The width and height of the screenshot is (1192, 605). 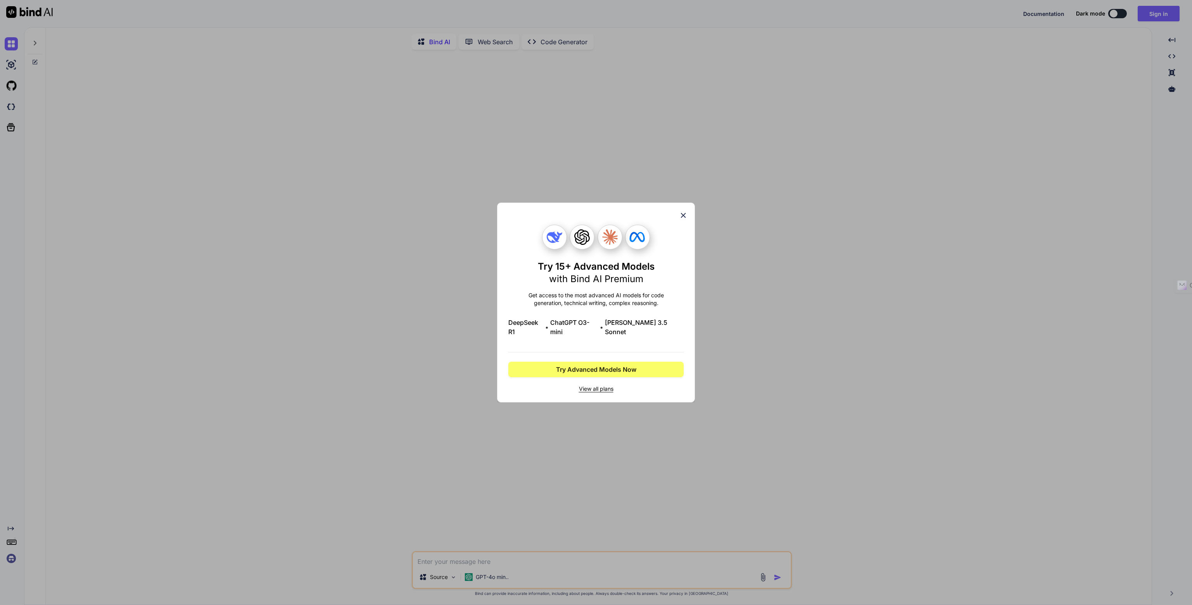 I want to click on img: Deepseek, so click(x=555, y=237).